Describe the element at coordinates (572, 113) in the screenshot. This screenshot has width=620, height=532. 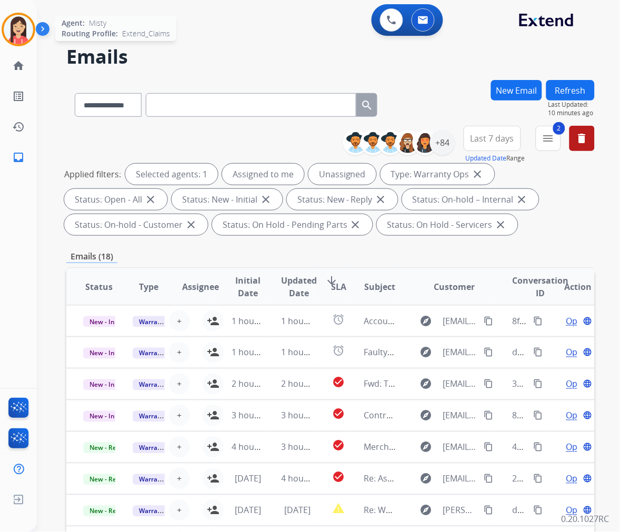
I see `span: 10 minutes ago` at that location.